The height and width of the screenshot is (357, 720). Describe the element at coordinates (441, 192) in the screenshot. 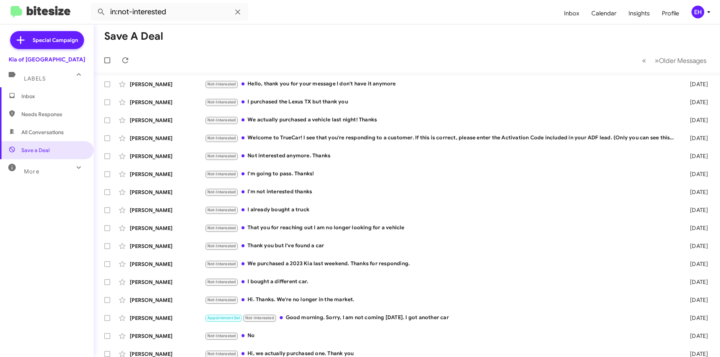

I see `div: I'm not interested thanks` at that location.